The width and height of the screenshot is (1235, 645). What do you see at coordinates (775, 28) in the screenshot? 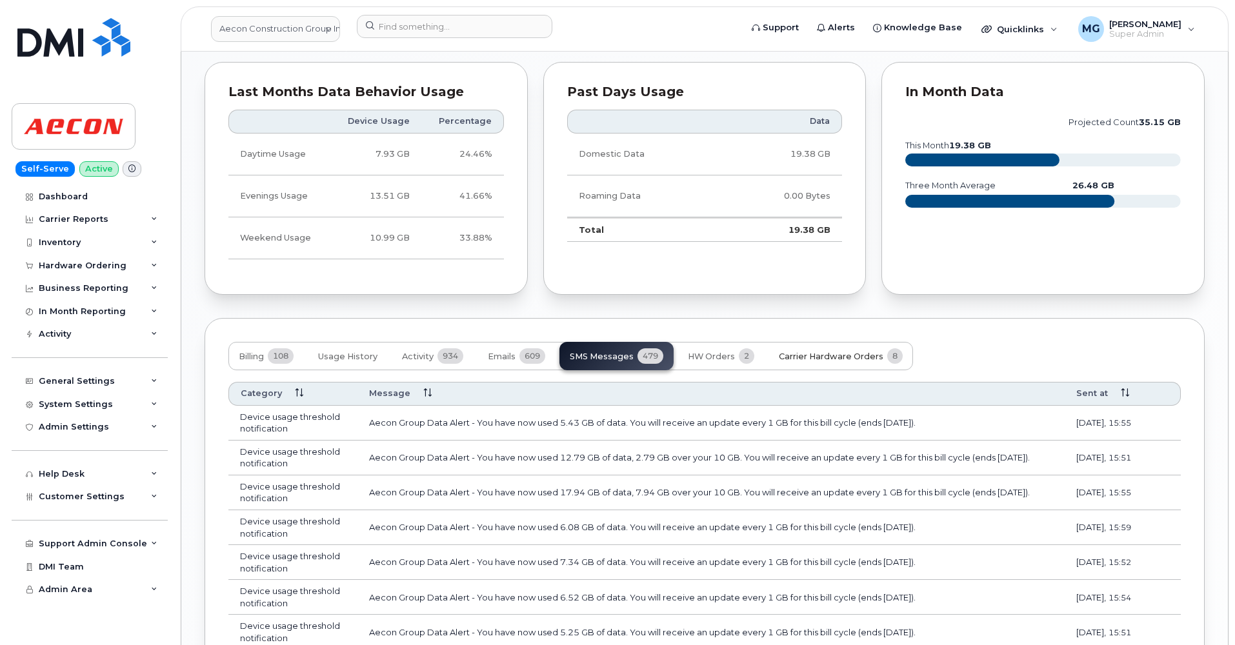
I see `a: Support` at bounding box center [775, 28].